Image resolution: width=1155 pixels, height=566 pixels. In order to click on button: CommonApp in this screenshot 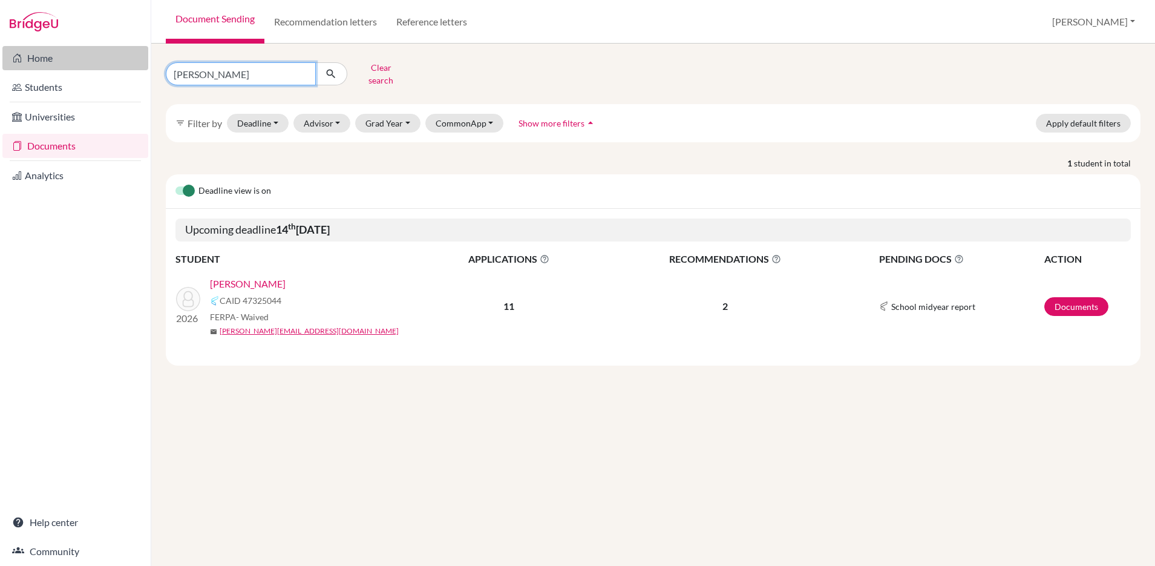, I will do `click(465, 123)`.